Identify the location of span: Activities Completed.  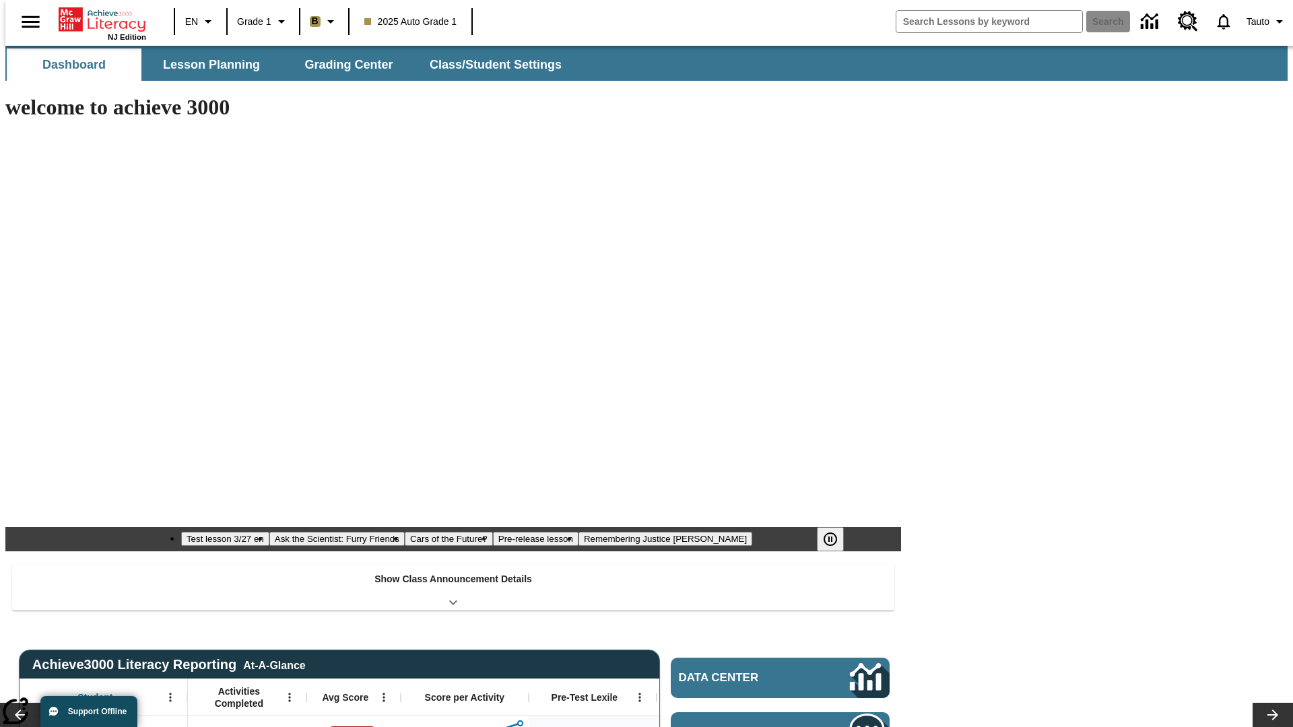
(239, 698).